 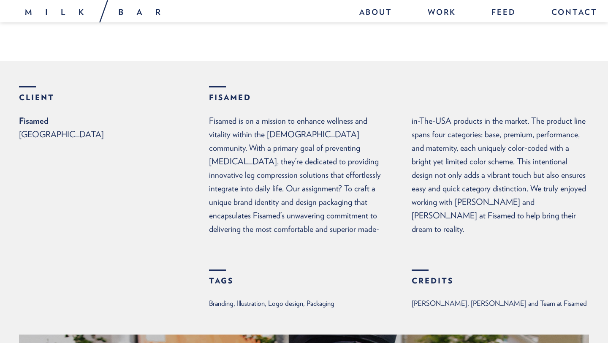 What do you see at coordinates (570, 13) in the screenshot?
I see `a: Contact` at bounding box center [570, 13].